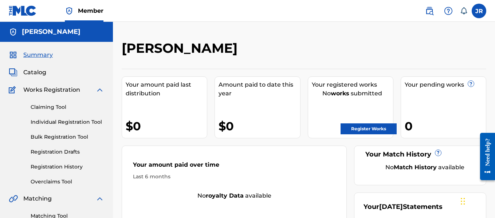 This screenshot has width=495, height=218. I want to click on div: Notifications, so click(464, 11).